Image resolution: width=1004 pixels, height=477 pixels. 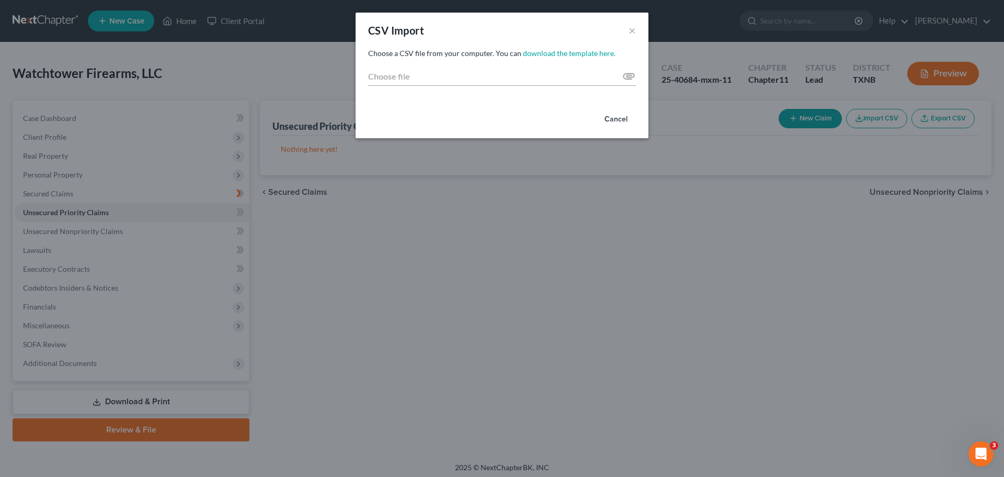 I want to click on span: Choose a CSV file from your computer. You can, so click(x=445, y=53).